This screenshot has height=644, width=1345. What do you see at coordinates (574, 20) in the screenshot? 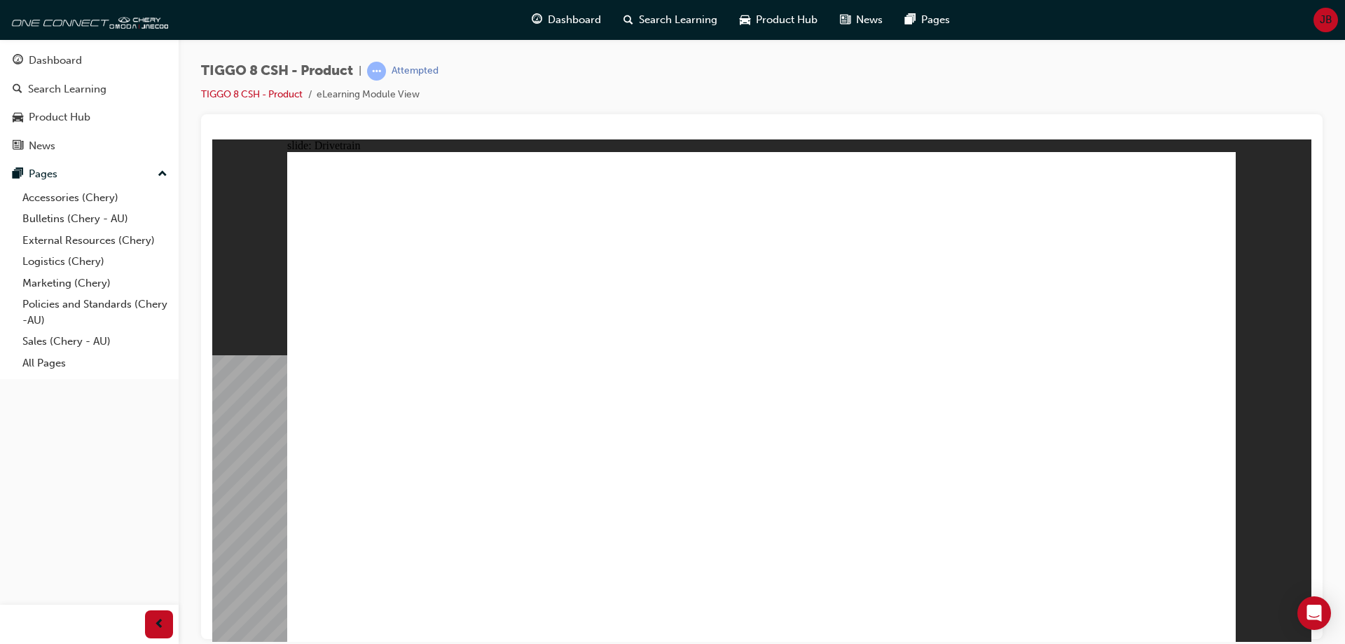
I see `span: Dashboard` at bounding box center [574, 20].